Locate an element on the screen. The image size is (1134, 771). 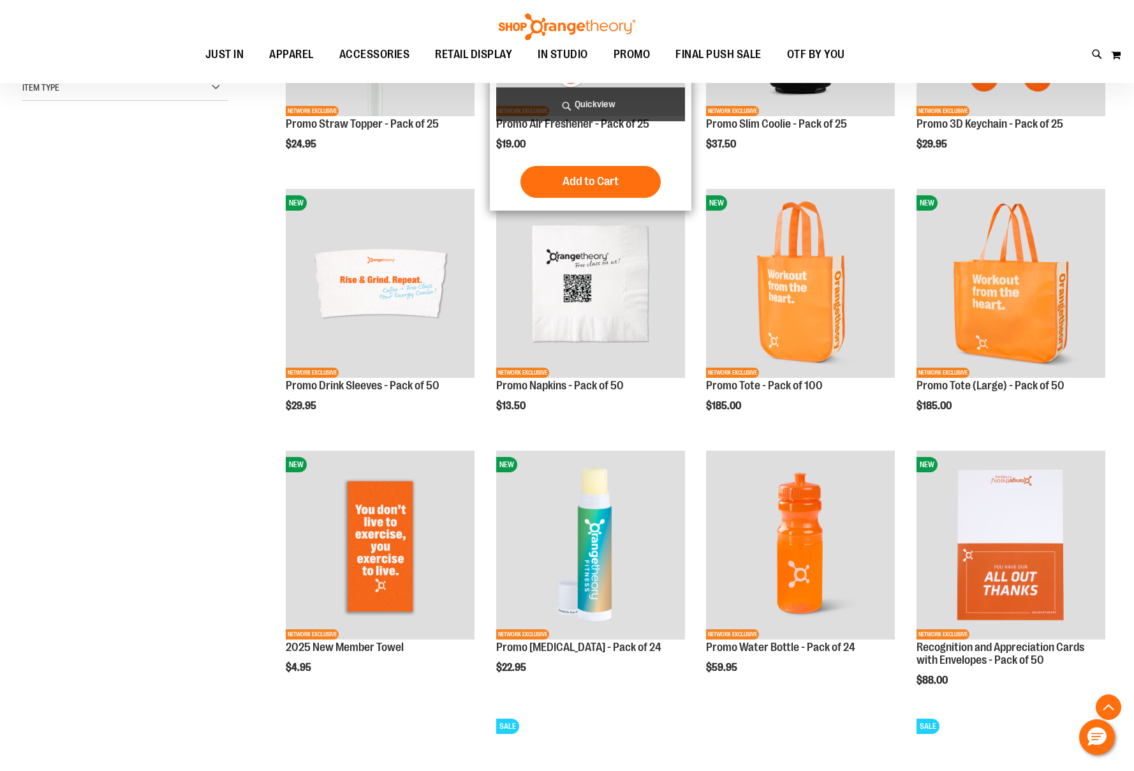
img: Recognition and Appreciation Cards with Envelopes - Pack of 50 is located at coordinates (1011, 545).